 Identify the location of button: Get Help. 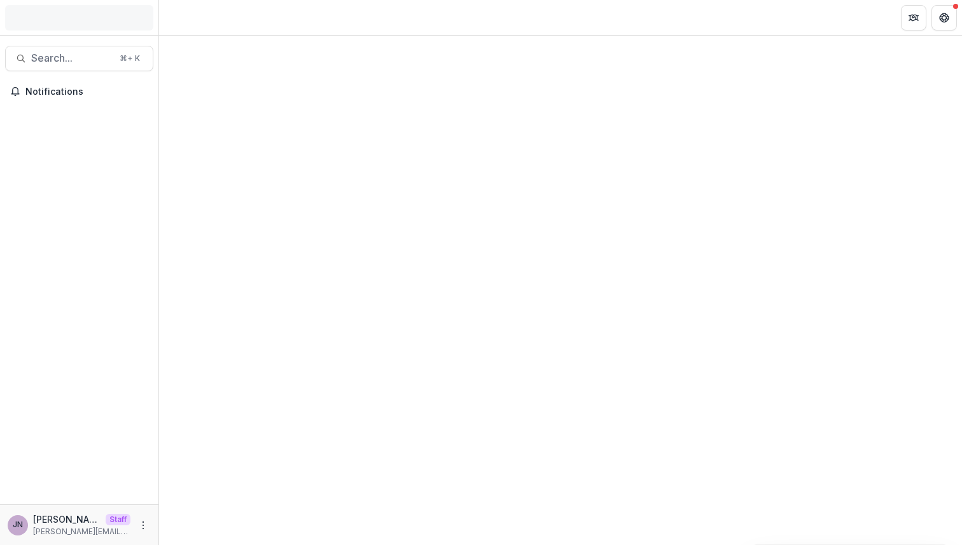
(944, 18).